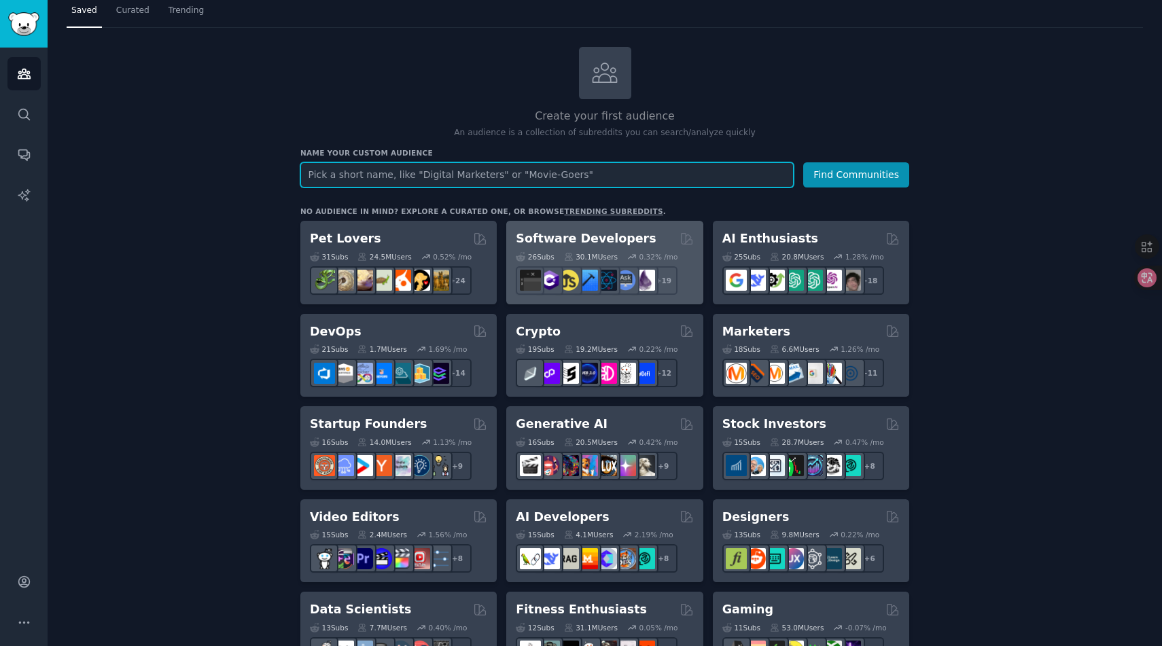 The height and width of the screenshot is (646, 1162). Describe the element at coordinates (606, 465) in the screenshot. I see `img: FluxAI` at that location.